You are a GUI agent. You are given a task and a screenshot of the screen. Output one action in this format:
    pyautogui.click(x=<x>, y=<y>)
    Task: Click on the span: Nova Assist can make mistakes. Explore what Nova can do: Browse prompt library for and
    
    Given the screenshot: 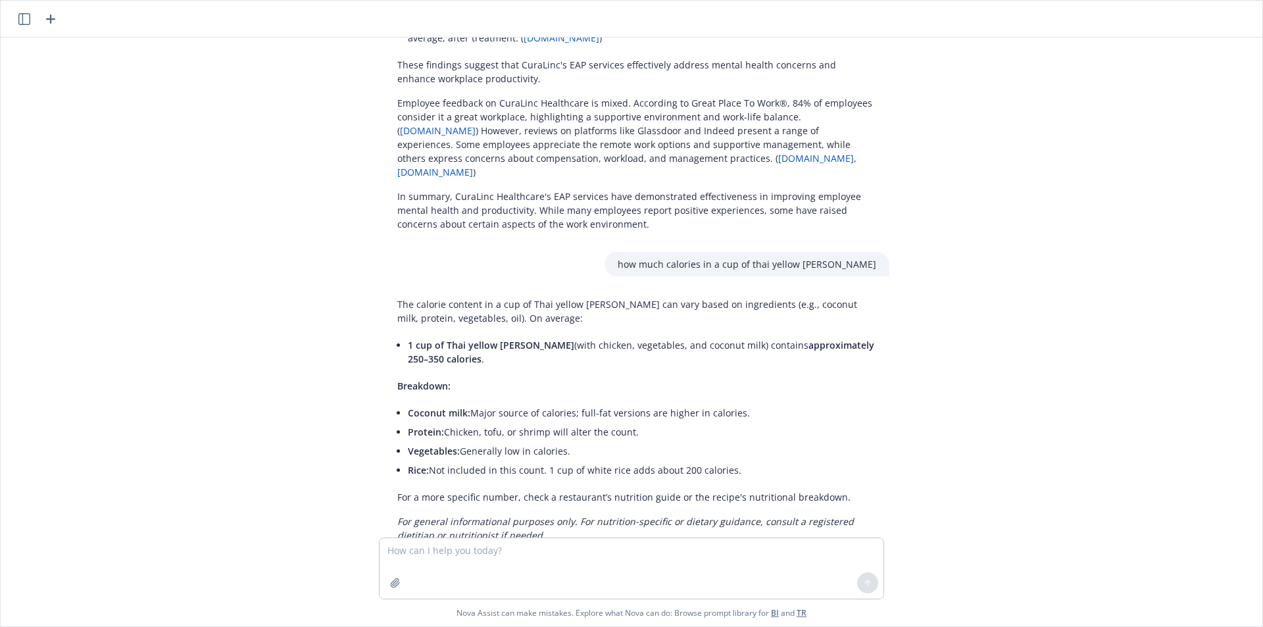 What is the action you would take?
    pyautogui.click(x=632, y=613)
    